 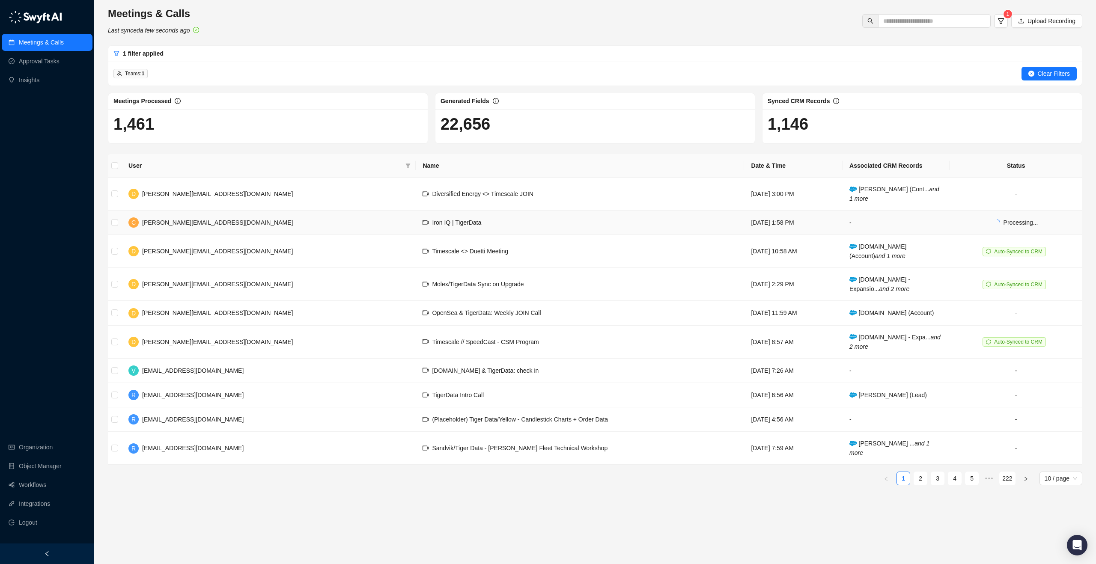 I want to click on span: loading, so click(x=996, y=223).